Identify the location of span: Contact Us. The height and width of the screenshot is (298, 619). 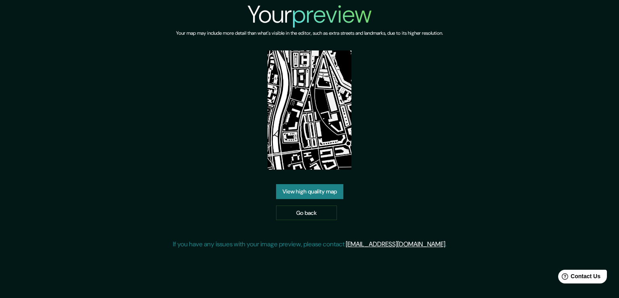
(38, 10).